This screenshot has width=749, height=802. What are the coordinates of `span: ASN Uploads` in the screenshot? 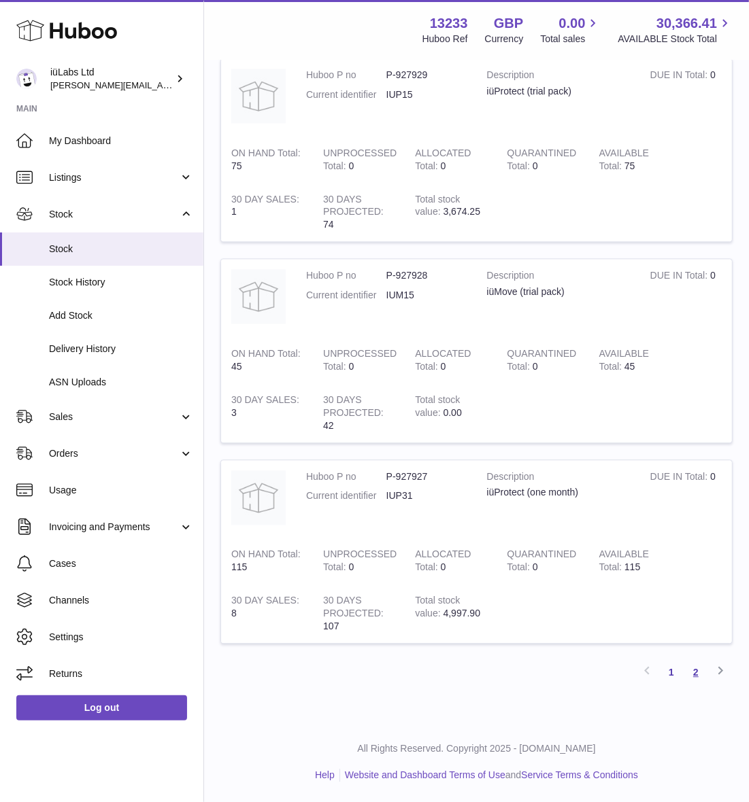 It's located at (121, 382).